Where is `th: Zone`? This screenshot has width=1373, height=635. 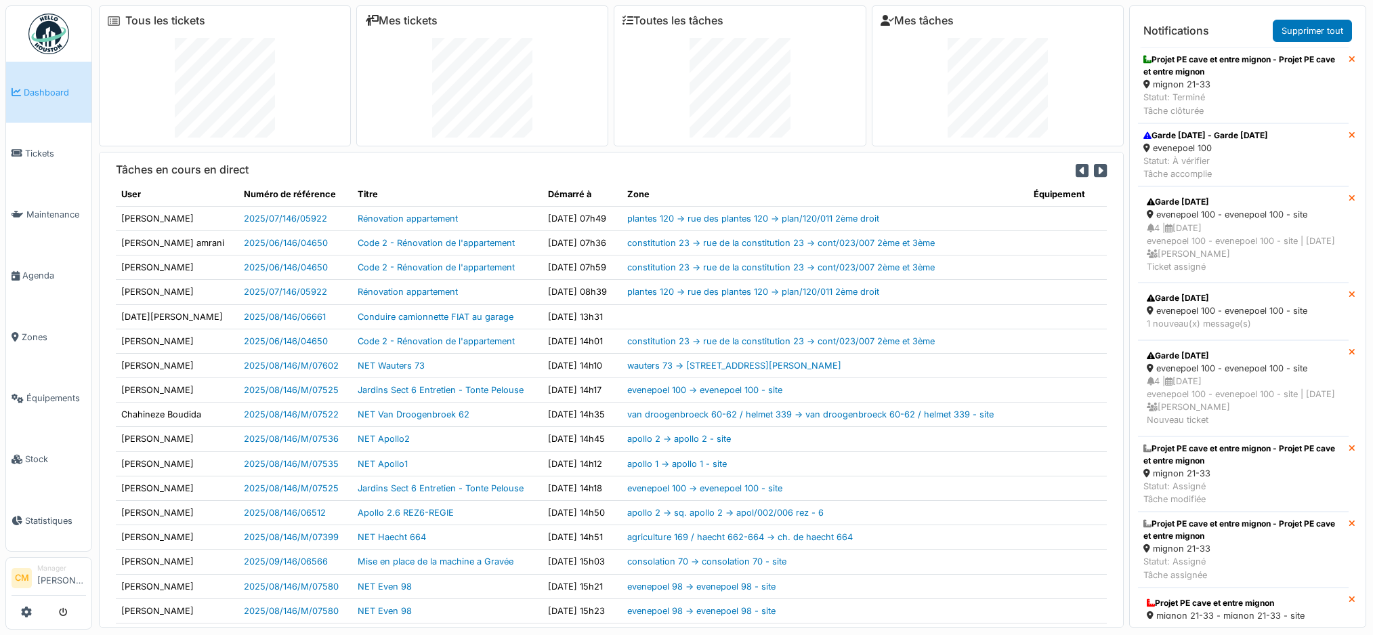
th: Zone is located at coordinates (825, 194).